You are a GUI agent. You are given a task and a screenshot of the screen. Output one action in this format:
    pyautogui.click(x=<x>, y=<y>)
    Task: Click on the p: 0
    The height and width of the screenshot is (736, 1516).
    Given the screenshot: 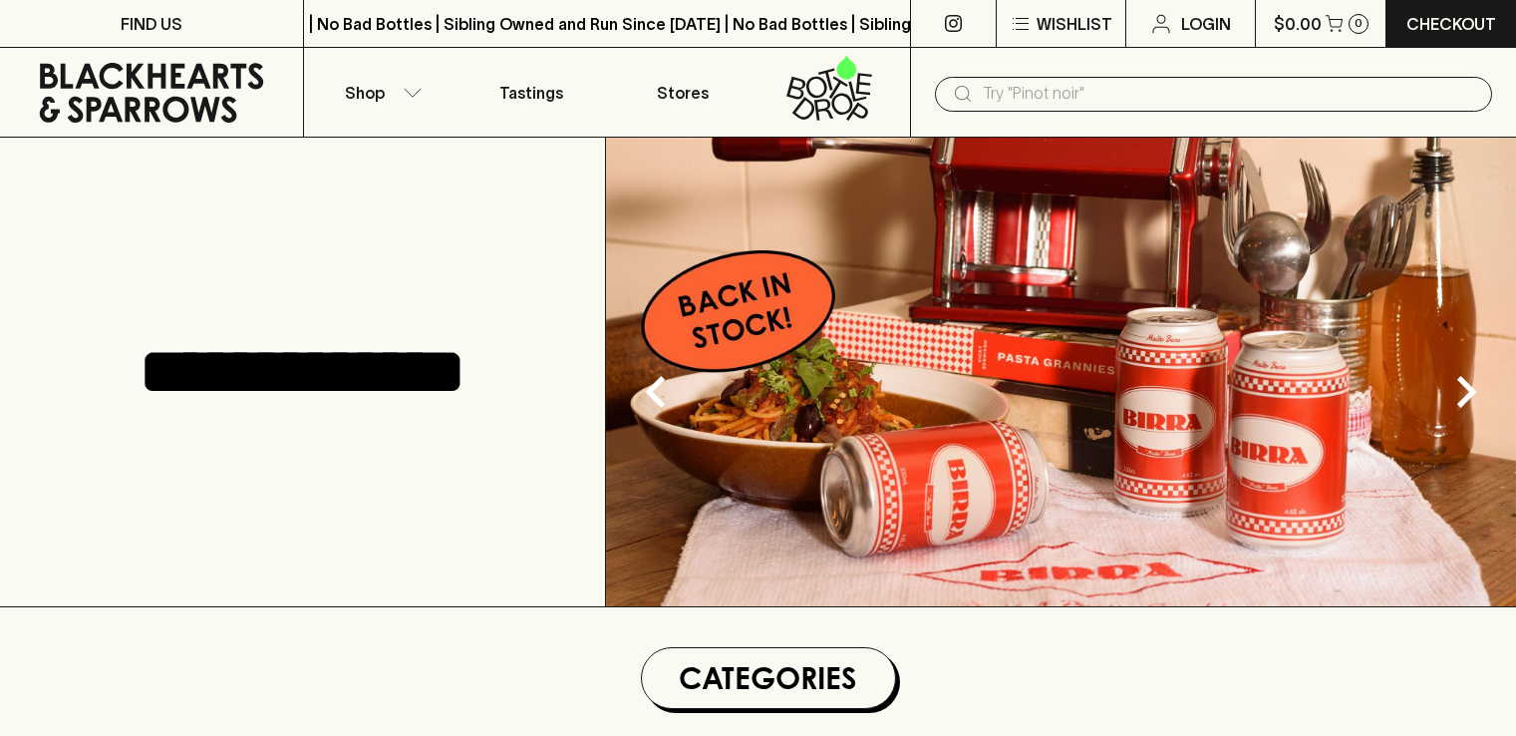 What is the action you would take?
    pyautogui.click(x=1359, y=23)
    